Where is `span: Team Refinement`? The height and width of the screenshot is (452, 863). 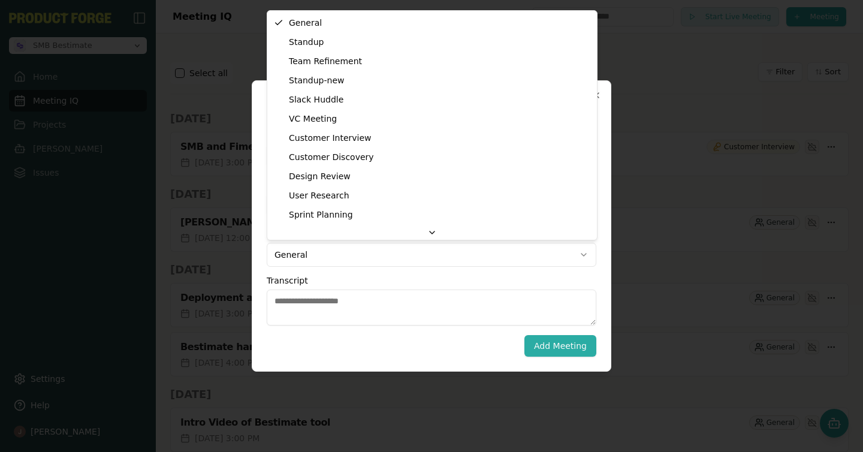 span: Team Refinement is located at coordinates (325, 61).